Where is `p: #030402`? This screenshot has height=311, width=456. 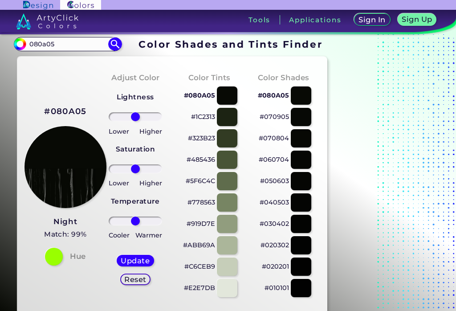 p: #030402 is located at coordinates (275, 224).